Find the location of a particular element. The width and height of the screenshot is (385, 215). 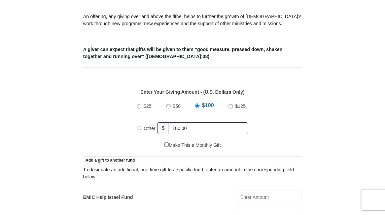

span: Other is located at coordinates (149, 128).